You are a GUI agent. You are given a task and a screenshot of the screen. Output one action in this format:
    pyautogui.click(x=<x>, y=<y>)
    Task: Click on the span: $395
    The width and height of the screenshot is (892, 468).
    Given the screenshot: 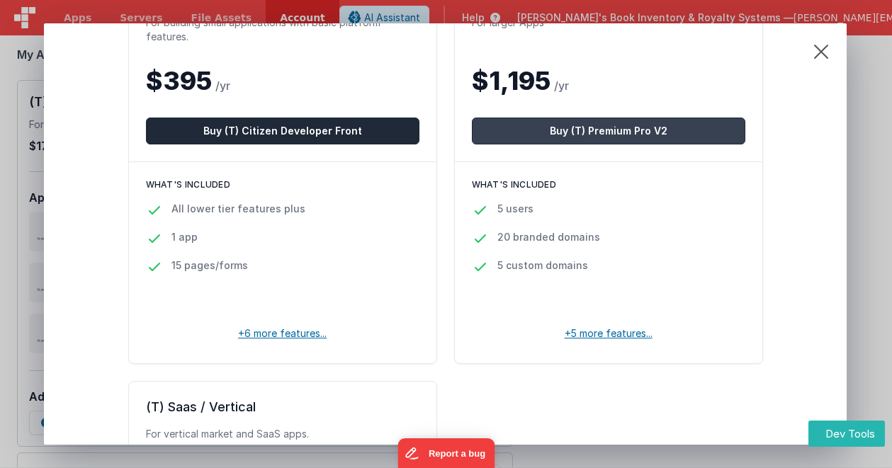 What is the action you would take?
    pyautogui.click(x=179, y=81)
    